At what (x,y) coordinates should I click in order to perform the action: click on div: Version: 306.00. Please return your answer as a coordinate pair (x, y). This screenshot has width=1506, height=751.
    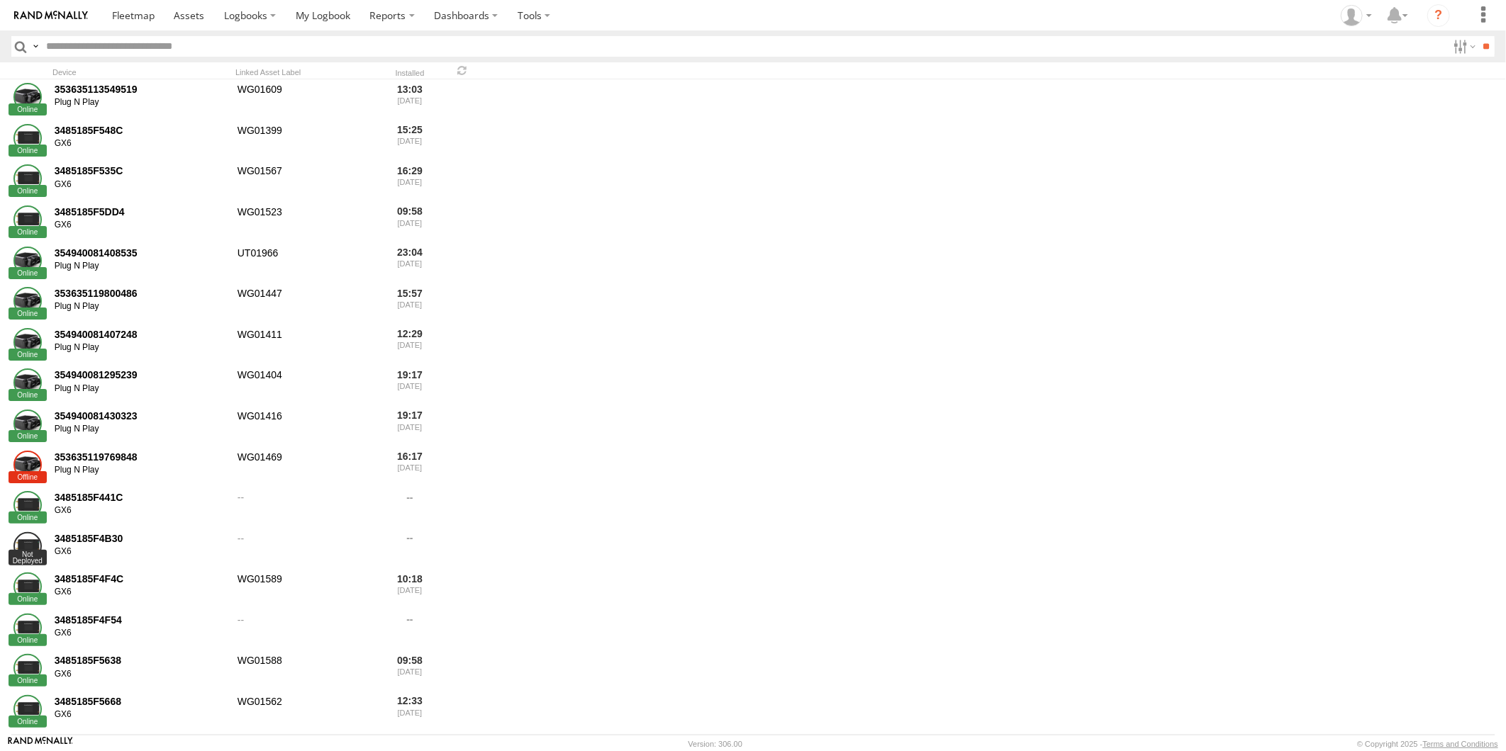
    Looking at the image, I should click on (715, 744).